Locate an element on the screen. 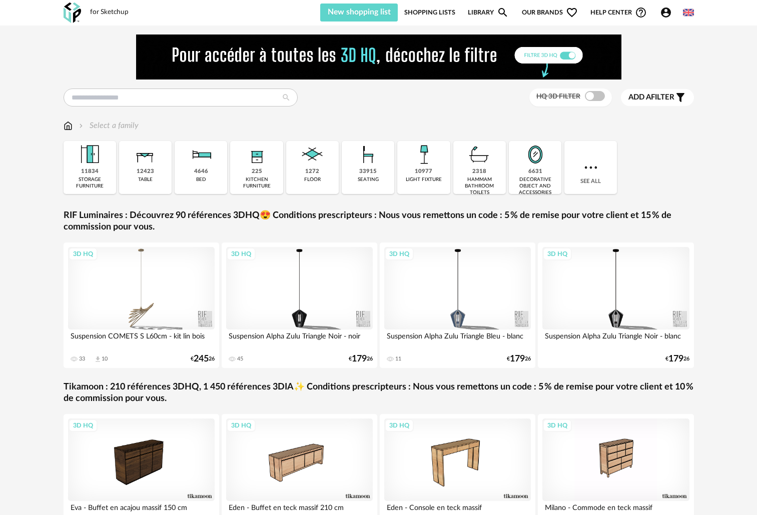 The width and height of the screenshot is (757, 515). span: 245 is located at coordinates (201, 359).